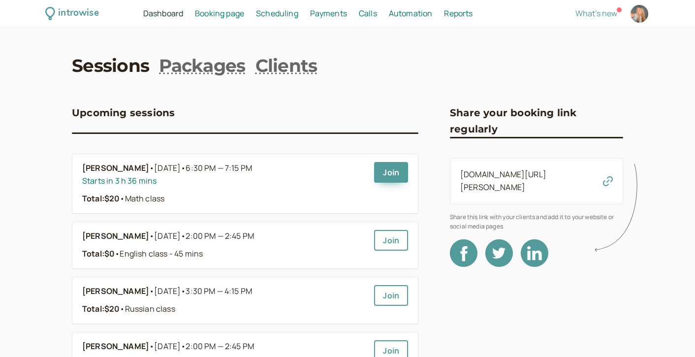 This screenshot has width=695, height=357. I want to click on div: Chat Widget, so click(671, 333).